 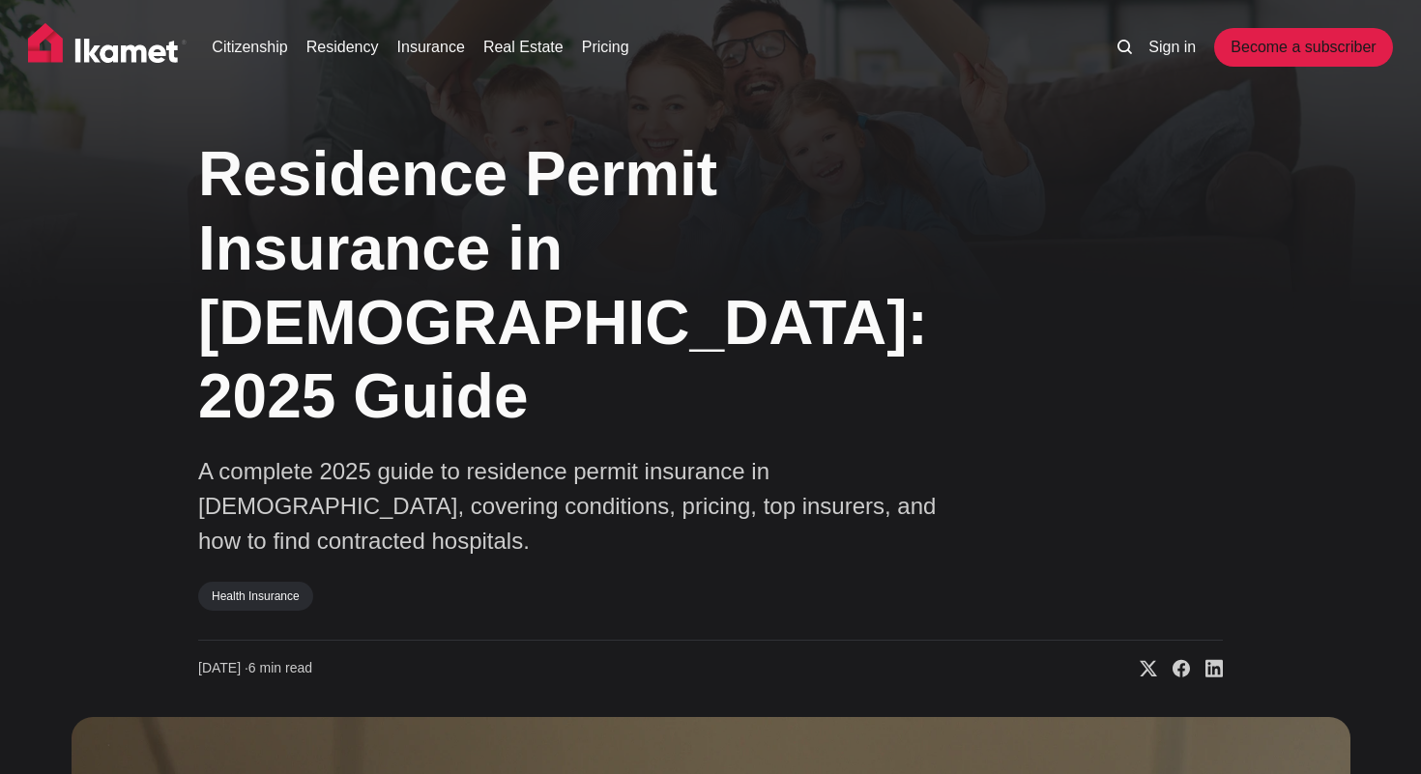 What do you see at coordinates (1140, 669) in the screenshot?
I see `a: Share on X` at bounding box center [1140, 669].